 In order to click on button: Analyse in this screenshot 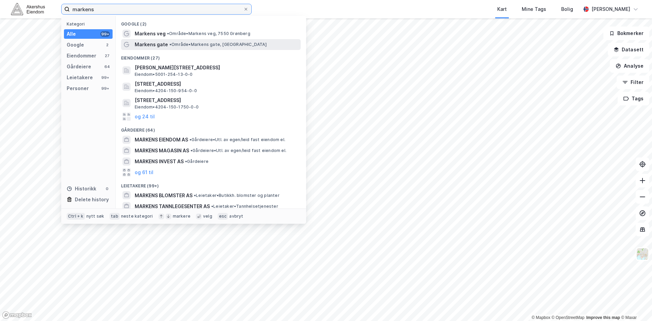, I will do `click(629, 66)`.